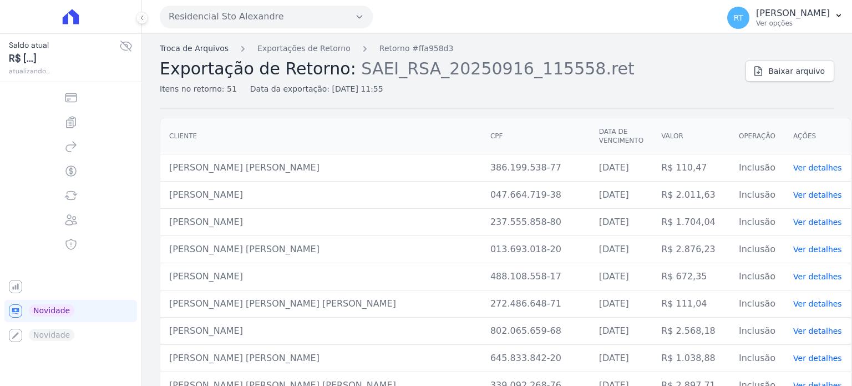 This screenshot has height=386, width=852. Describe the element at coordinates (536, 276) in the screenshot. I see `td: 488.108.558-17` at that location.